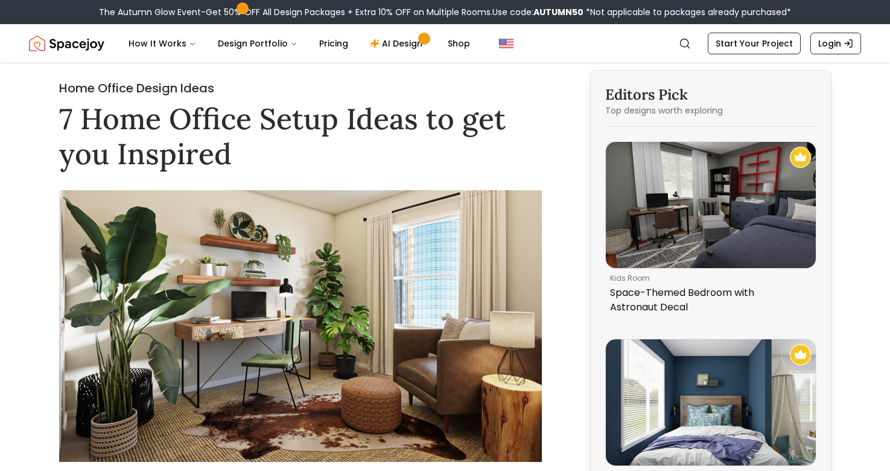 The height and width of the screenshot is (471, 890). I want to click on a: Shop, so click(459, 43).